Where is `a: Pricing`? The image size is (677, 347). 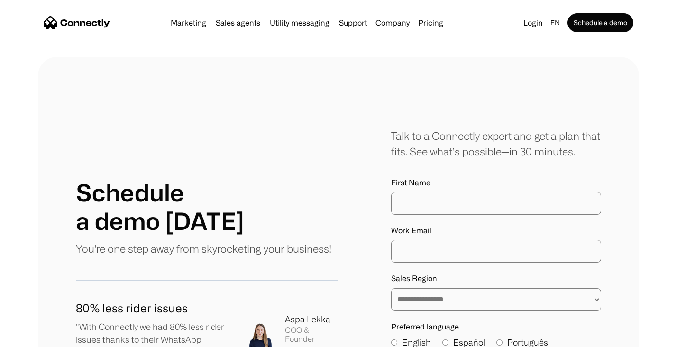 a: Pricing is located at coordinates (431, 23).